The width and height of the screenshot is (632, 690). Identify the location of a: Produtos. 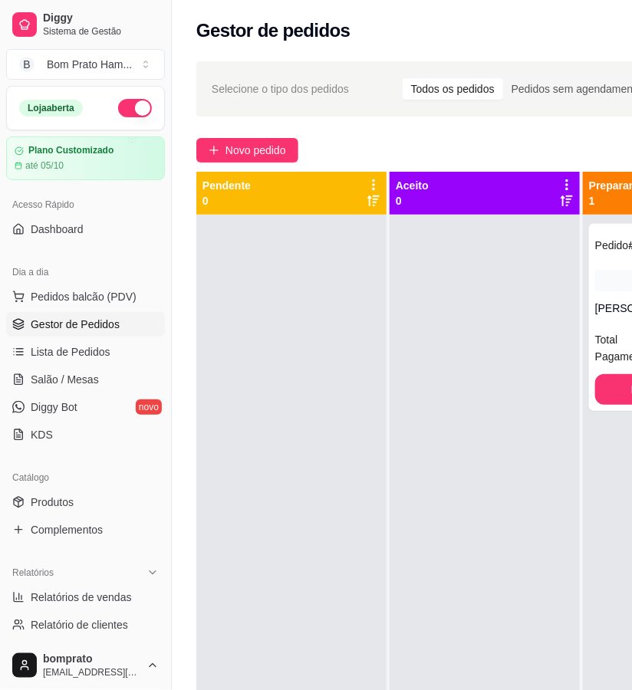
(85, 502).